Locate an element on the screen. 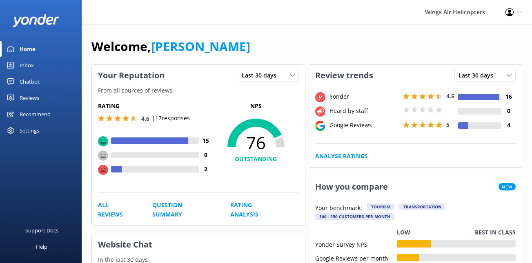 Image resolution: width=532 pixels, height=263 pixels. img: yonder-white-logo.png is located at coordinates (36, 20).